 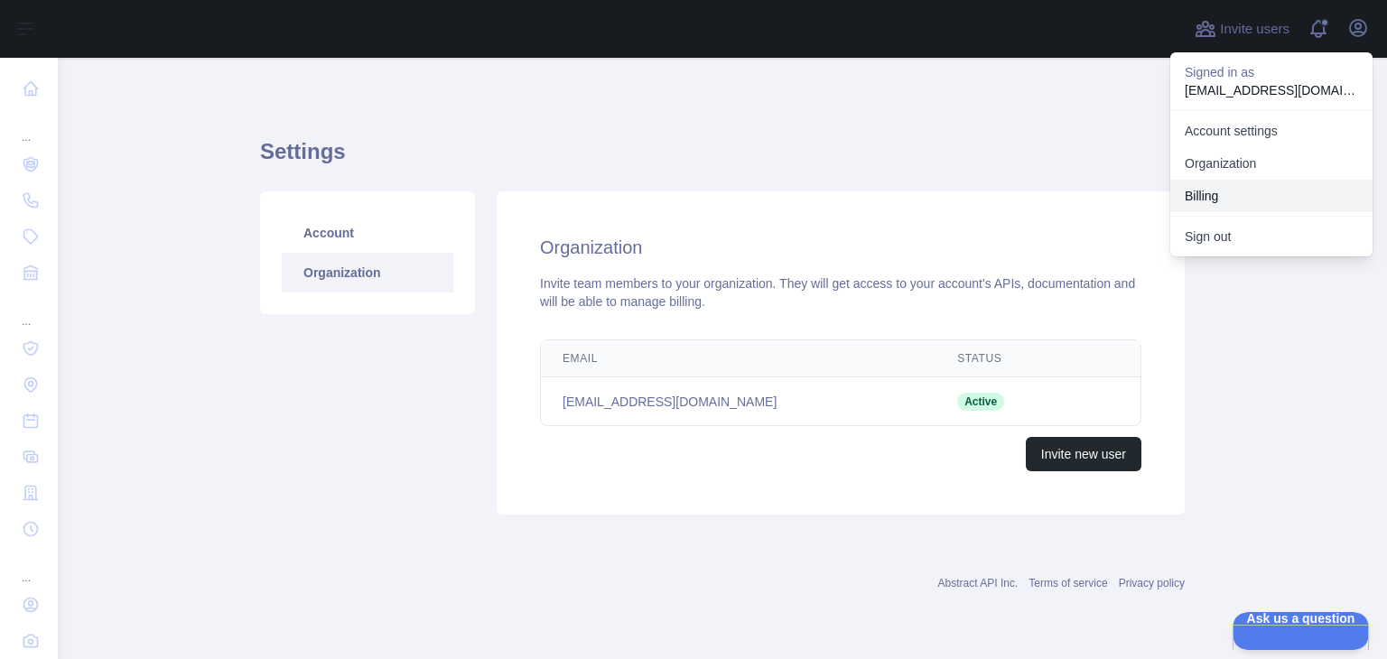 I want to click on button: Billing, so click(x=1271, y=196).